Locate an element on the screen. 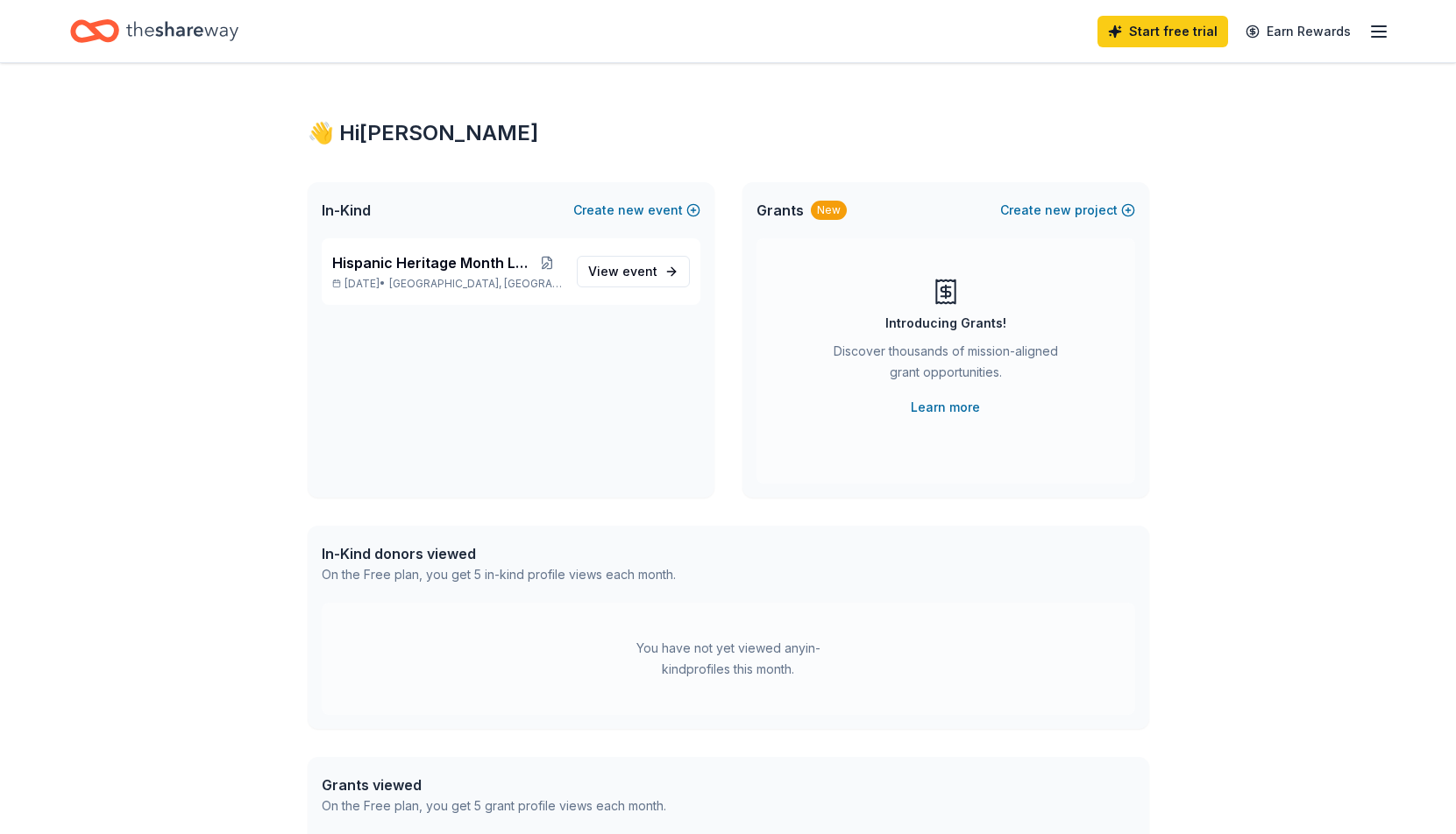  a: Learn more is located at coordinates (945, 408).